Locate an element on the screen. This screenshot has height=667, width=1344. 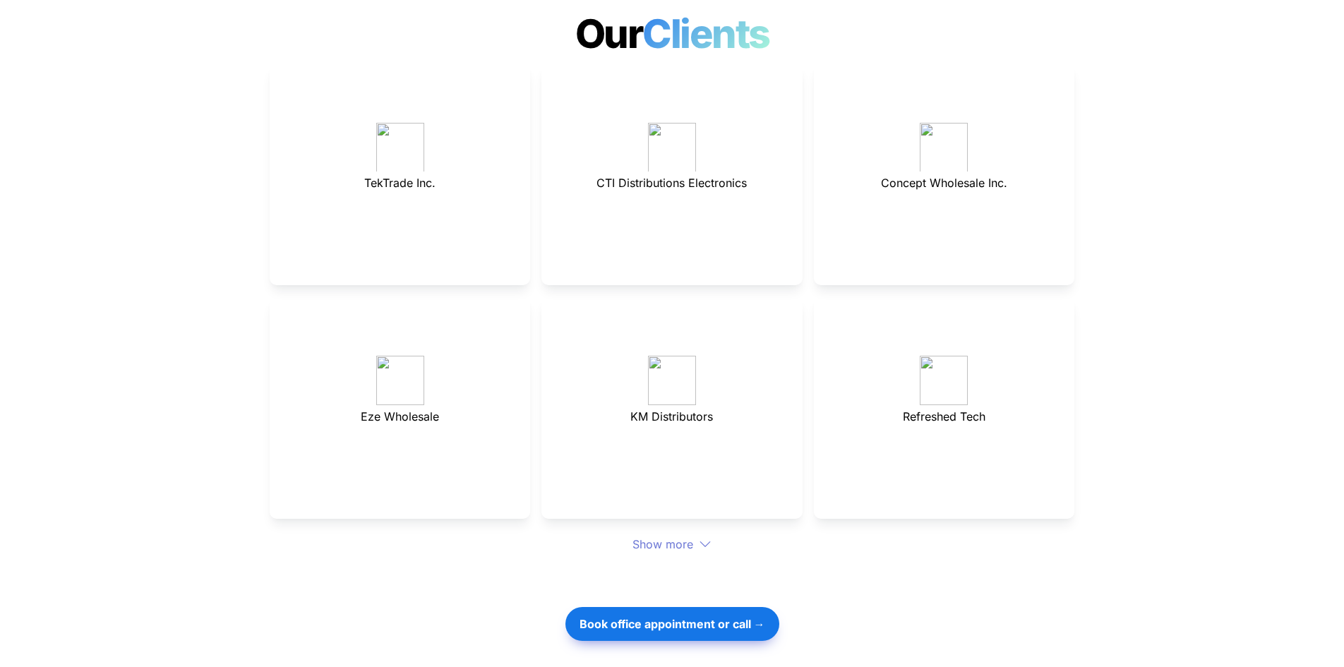
span: TekTrade Inc. is located at coordinates (400, 183).